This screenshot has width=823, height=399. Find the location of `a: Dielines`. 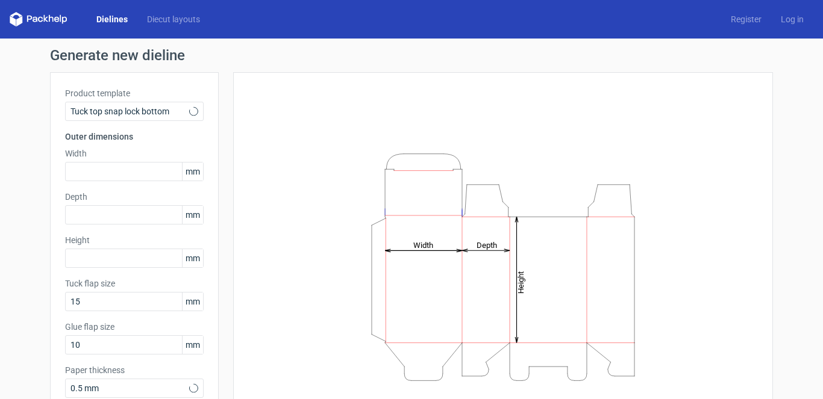

a: Dielines is located at coordinates (112, 19).